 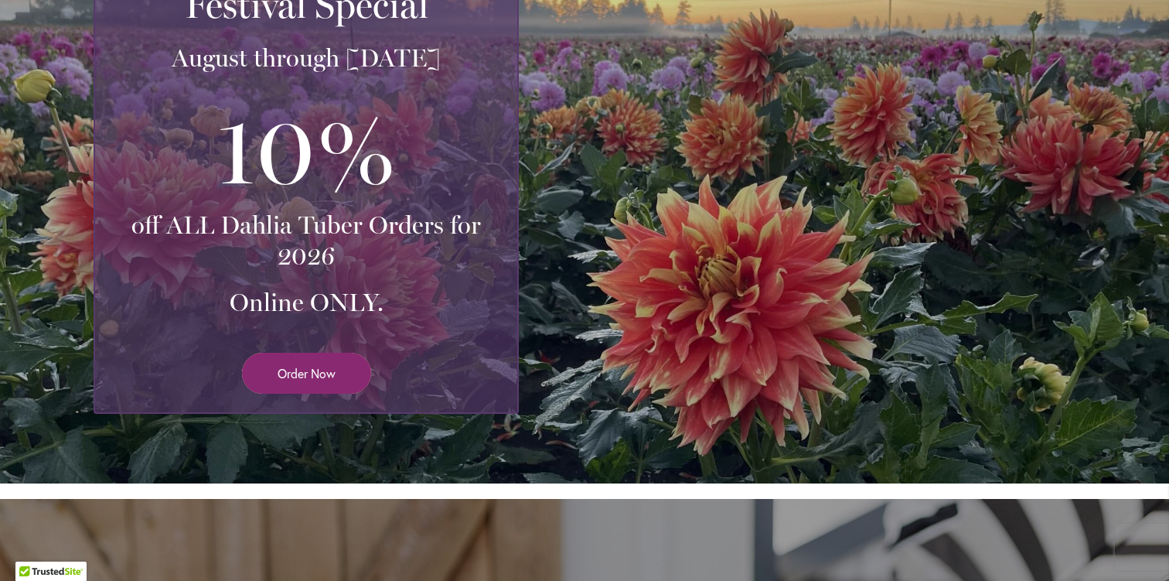 I want to click on h3: 10%, so click(x=306, y=149).